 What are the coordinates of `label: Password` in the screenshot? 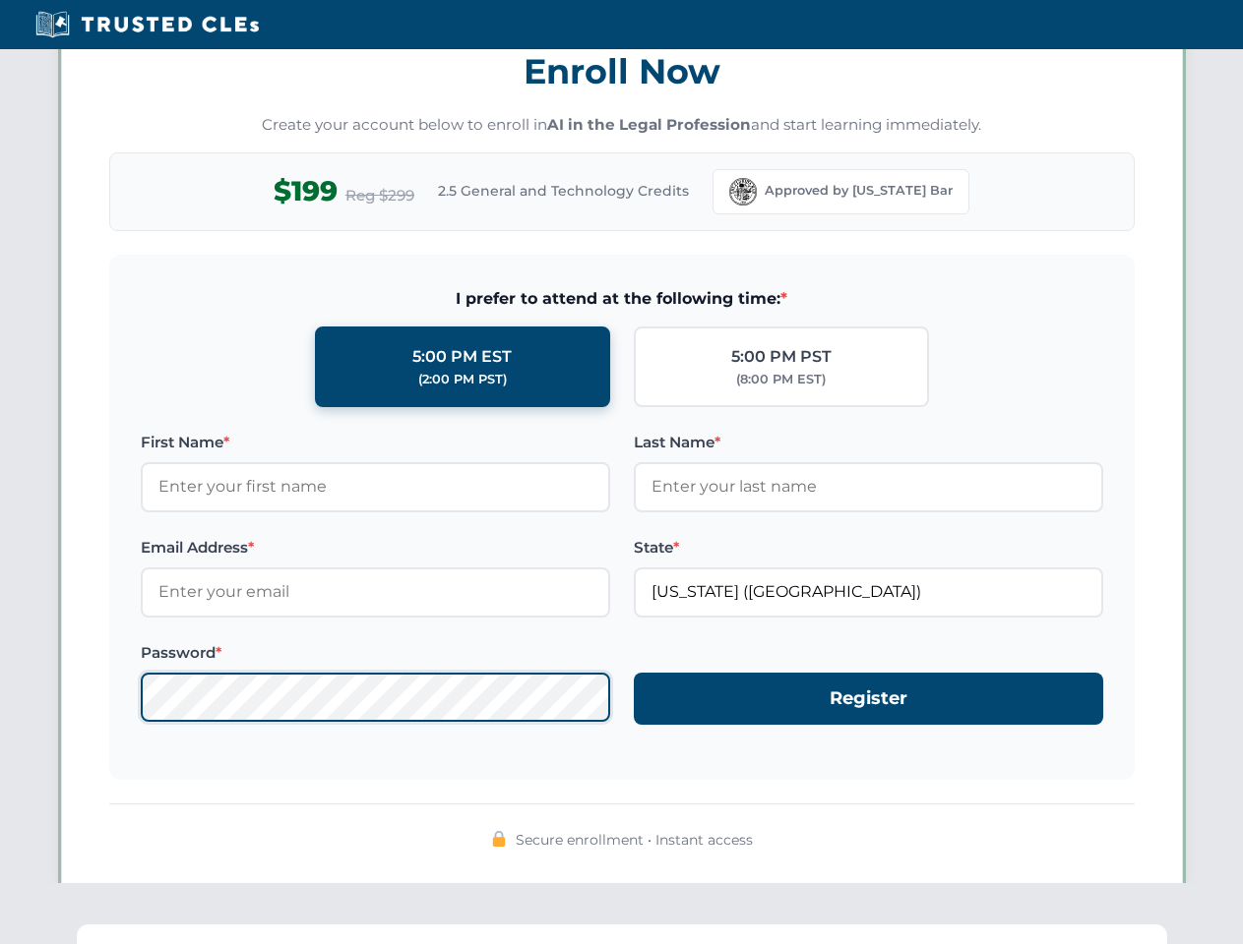 It's located at (375, 653).